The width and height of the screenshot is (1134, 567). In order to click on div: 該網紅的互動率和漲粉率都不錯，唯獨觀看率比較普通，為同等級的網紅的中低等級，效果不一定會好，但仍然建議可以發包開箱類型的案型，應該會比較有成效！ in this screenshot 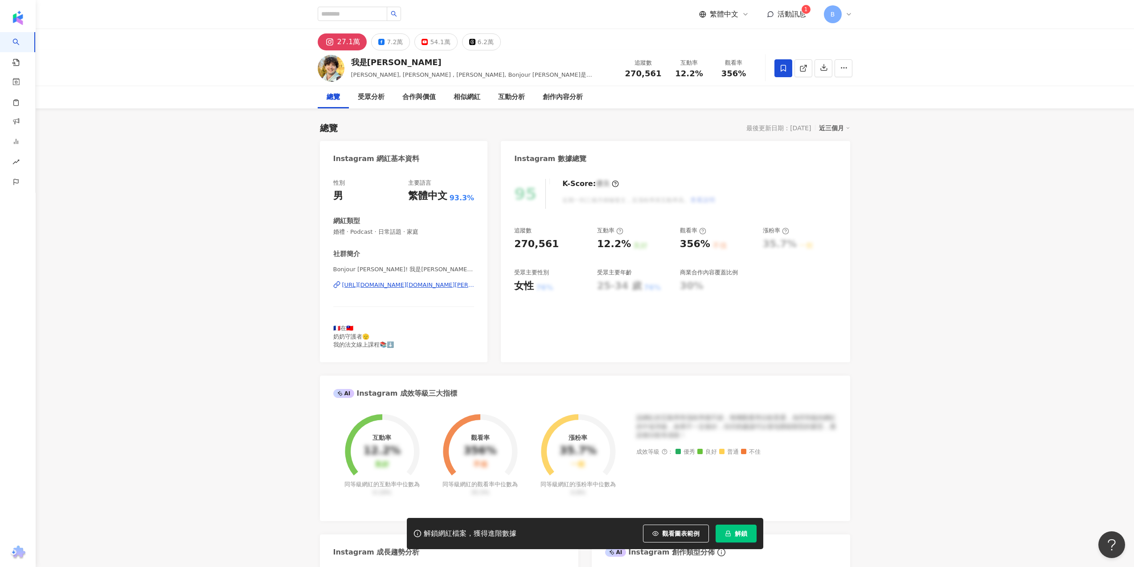, I will do `click(737, 426)`.